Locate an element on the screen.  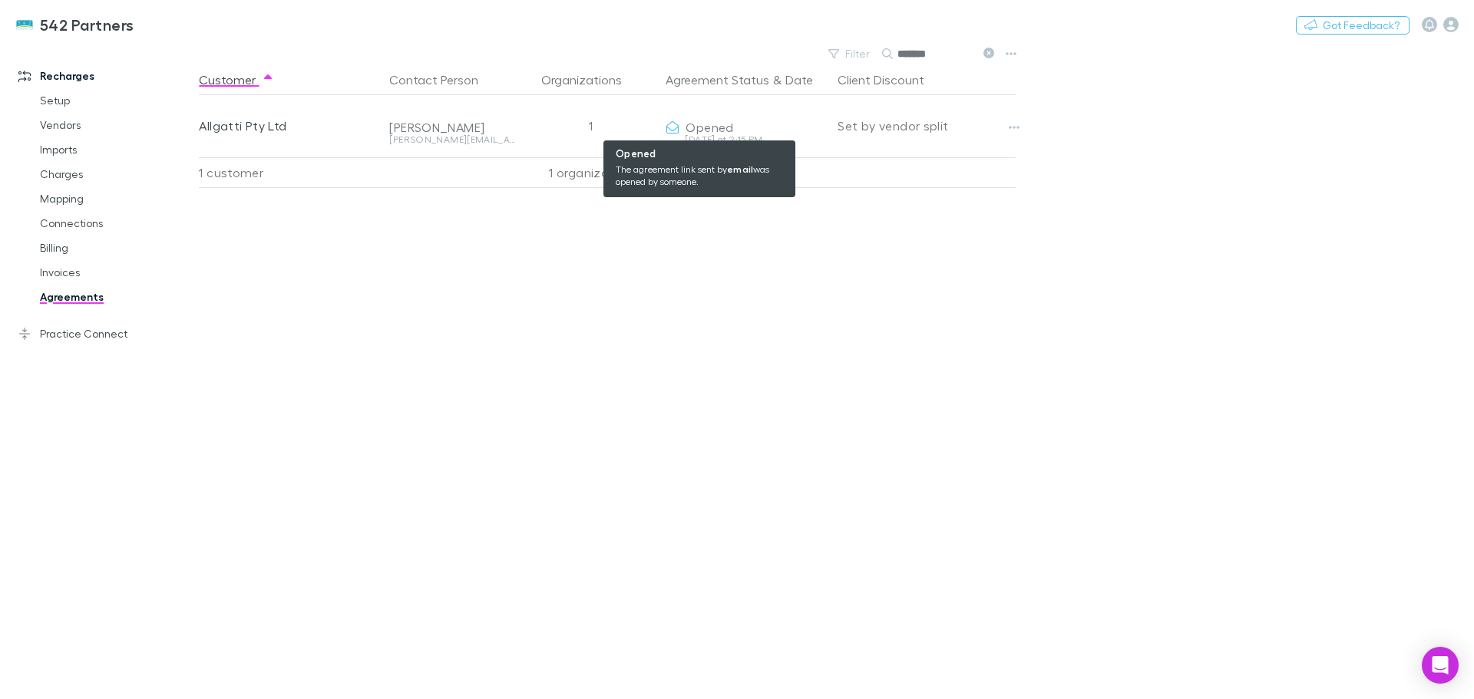
div: 1 organization is located at coordinates (590, 173).